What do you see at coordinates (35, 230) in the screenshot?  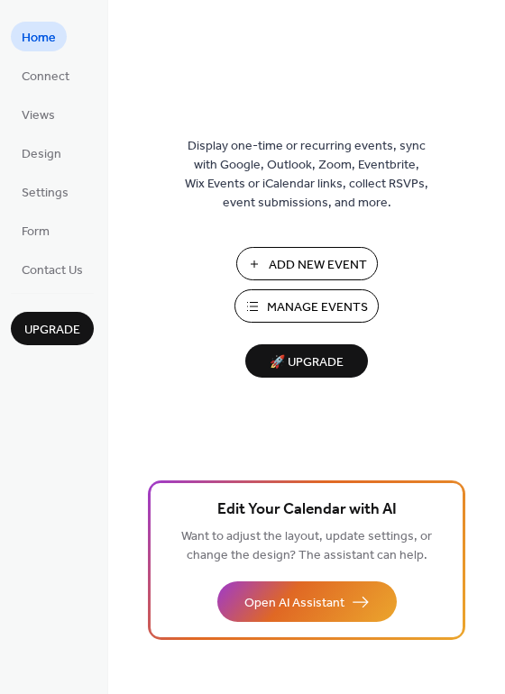 I see `a: Form` at bounding box center [35, 230].